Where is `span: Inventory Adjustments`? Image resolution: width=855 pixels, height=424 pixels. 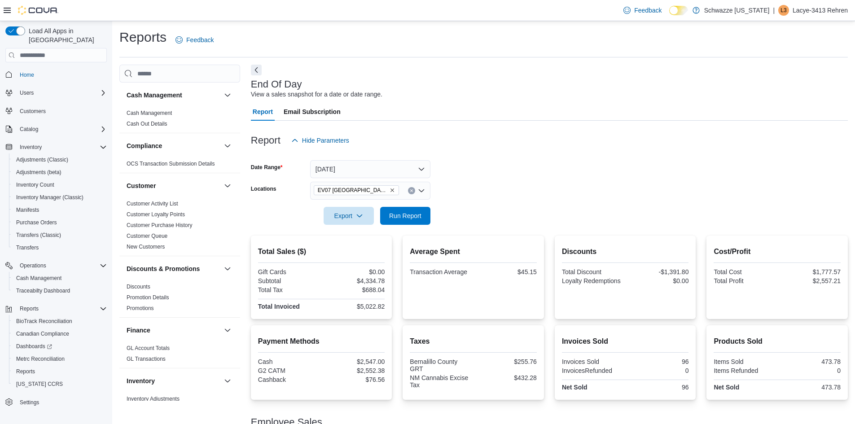 span: Inventory Adjustments is located at coordinates (153, 399).